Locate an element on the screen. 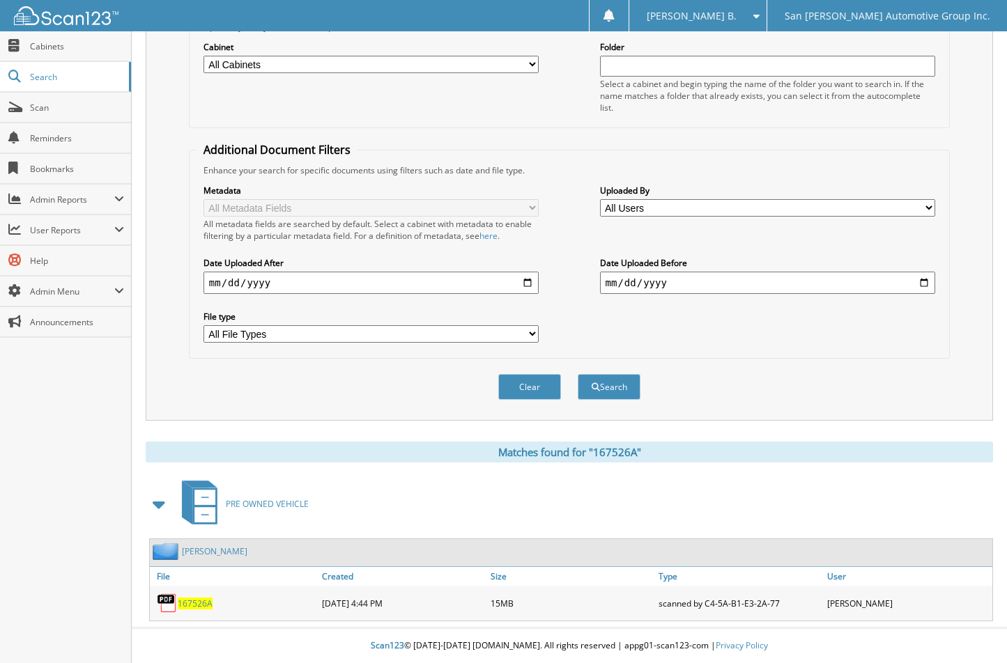  label: Cabinet is located at coordinates (371, 47).